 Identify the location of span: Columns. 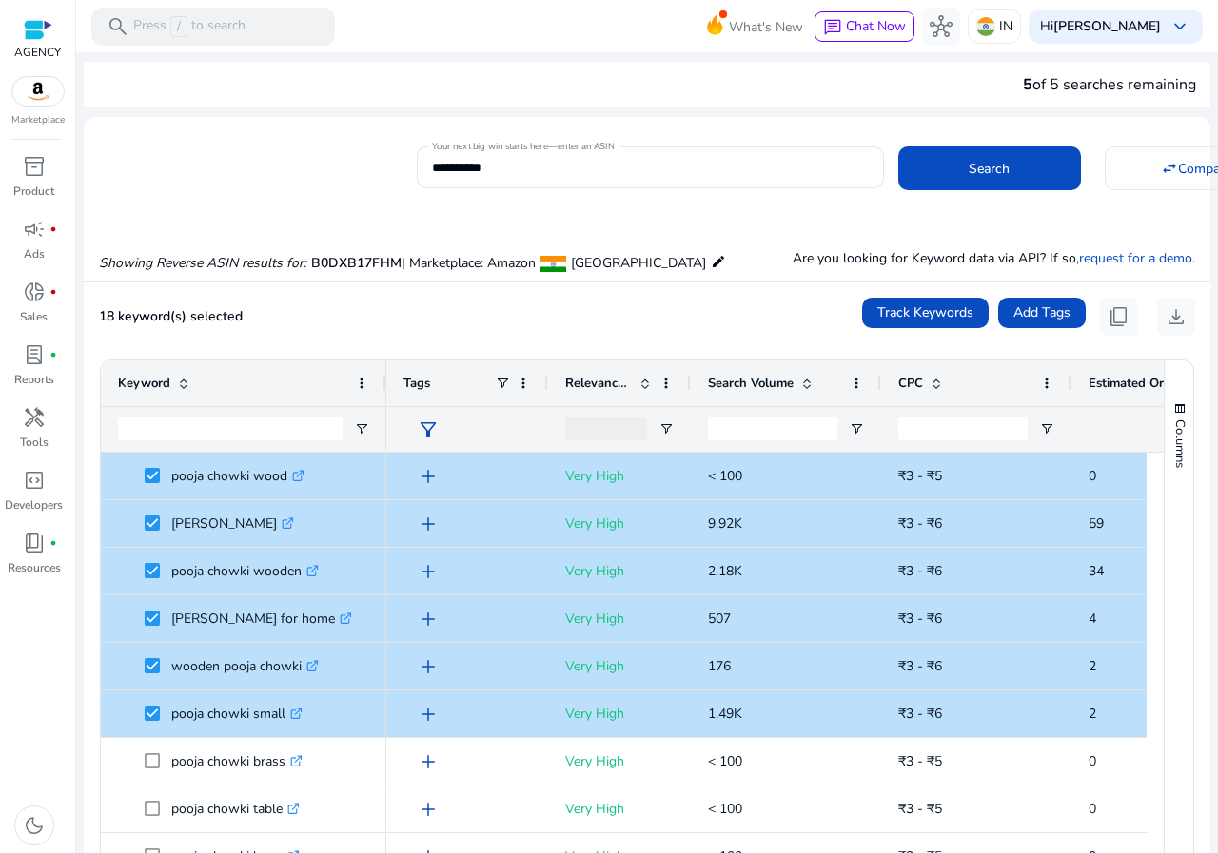
(1180, 443).